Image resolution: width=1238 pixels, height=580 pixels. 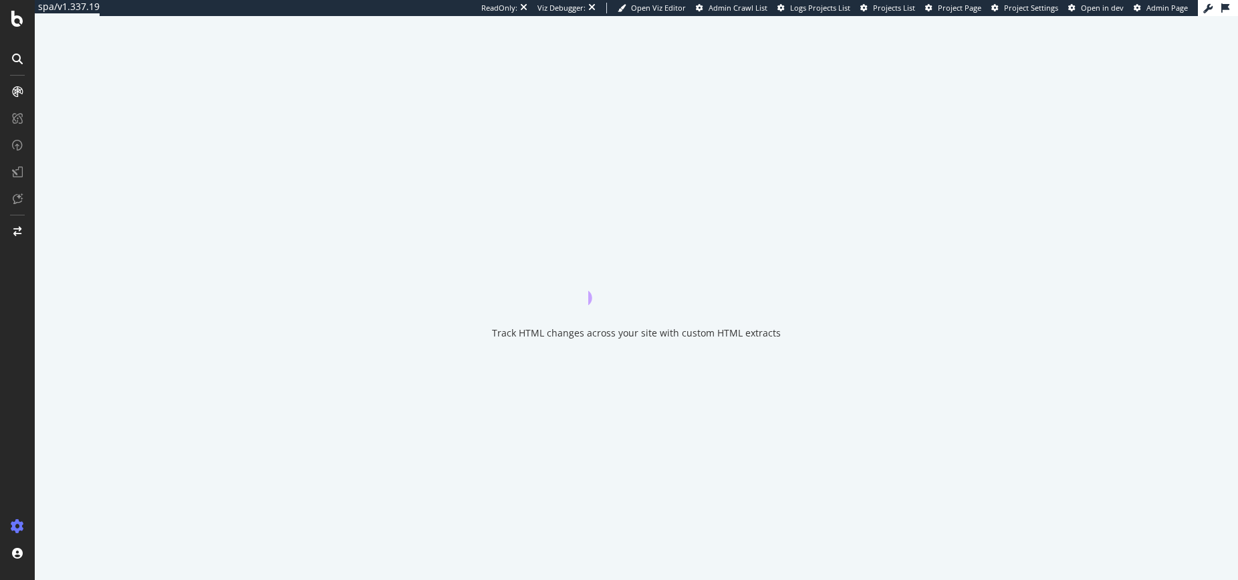 I want to click on div: Viz Debugger:, so click(x=562, y=8).